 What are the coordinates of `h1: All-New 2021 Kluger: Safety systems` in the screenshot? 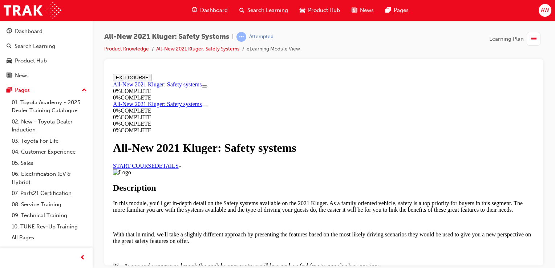 It's located at (214, 77).